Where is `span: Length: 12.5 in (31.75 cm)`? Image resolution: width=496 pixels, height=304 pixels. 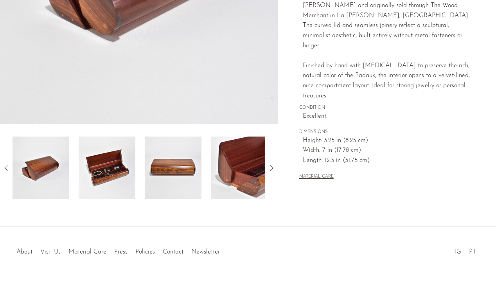
span: Length: 12.5 in (31.75 cm) is located at coordinates (389, 161).